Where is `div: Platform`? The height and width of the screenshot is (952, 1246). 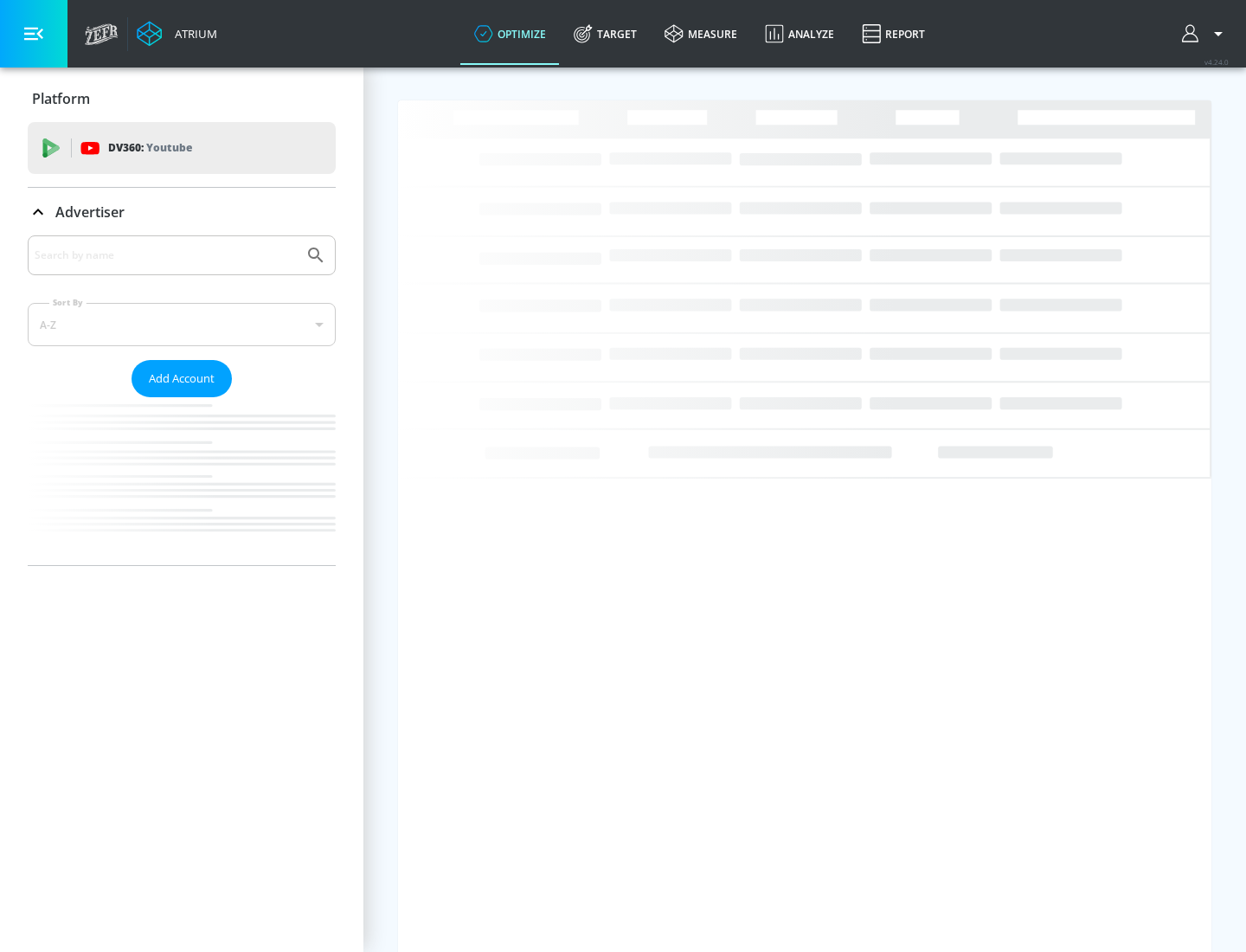 div: Platform is located at coordinates (182, 99).